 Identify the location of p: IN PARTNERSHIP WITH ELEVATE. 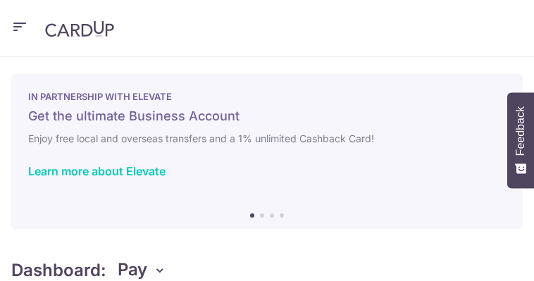
(267, 96).